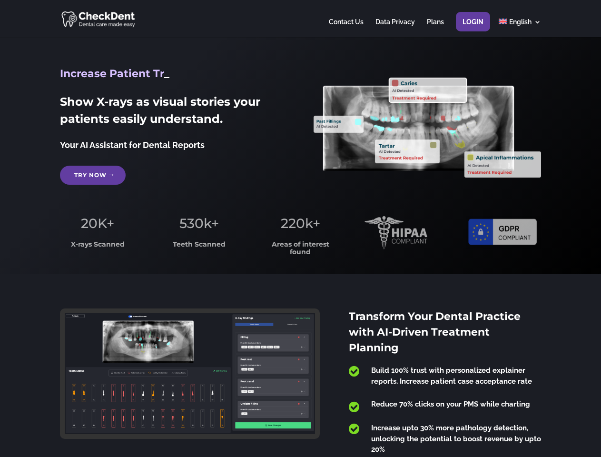  What do you see at coordinates (93, 175) in the screenshot?
I see `a: Try Now` at bounding box center [93, 175].